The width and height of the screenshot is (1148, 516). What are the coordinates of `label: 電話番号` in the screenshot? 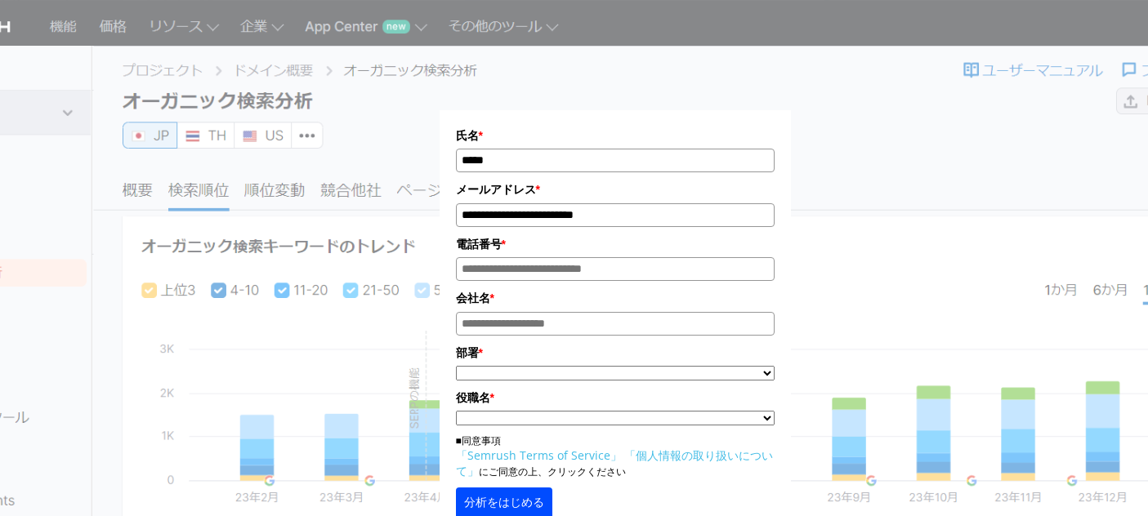 It's located at (615, 244).